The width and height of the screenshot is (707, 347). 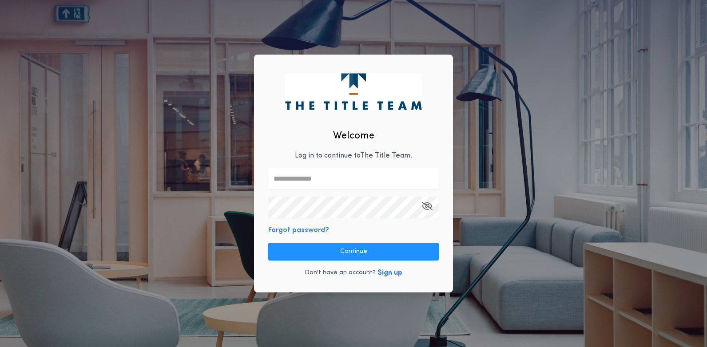 What do you see at coordinates (390, 273) in the screenshot?
I see `button: Sign up` at bounding box center [390, 273].